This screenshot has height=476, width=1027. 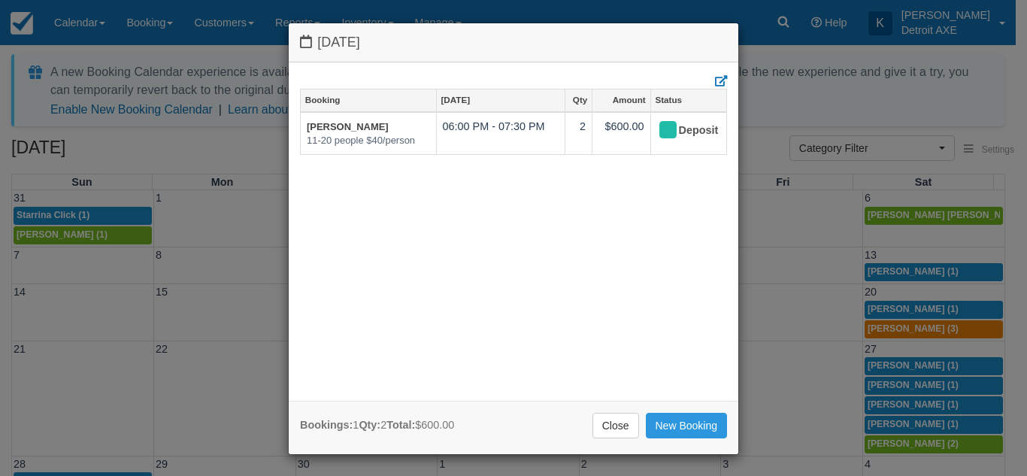 What do you see at coordinates (401, 425) in the screenshot?
I see `strong: Total:` at bounding box center [401, 425].